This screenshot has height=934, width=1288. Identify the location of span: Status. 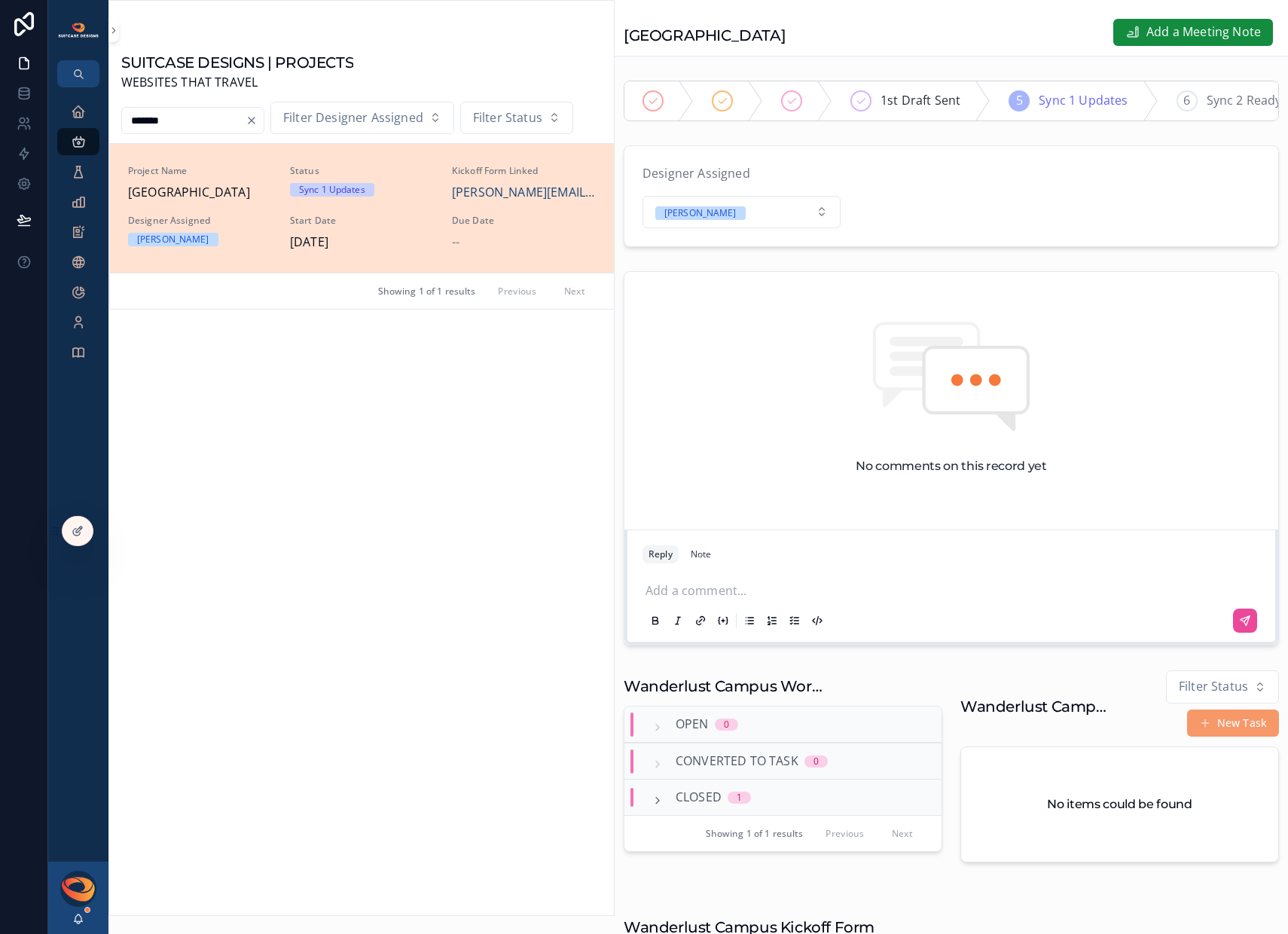
(361, 171).